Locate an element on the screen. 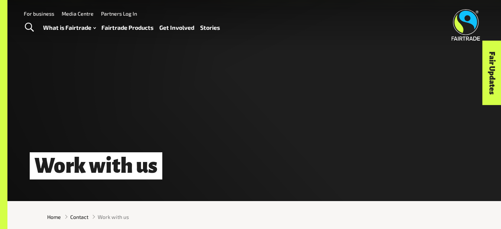  a: Home is located at coordinates (54, 216).